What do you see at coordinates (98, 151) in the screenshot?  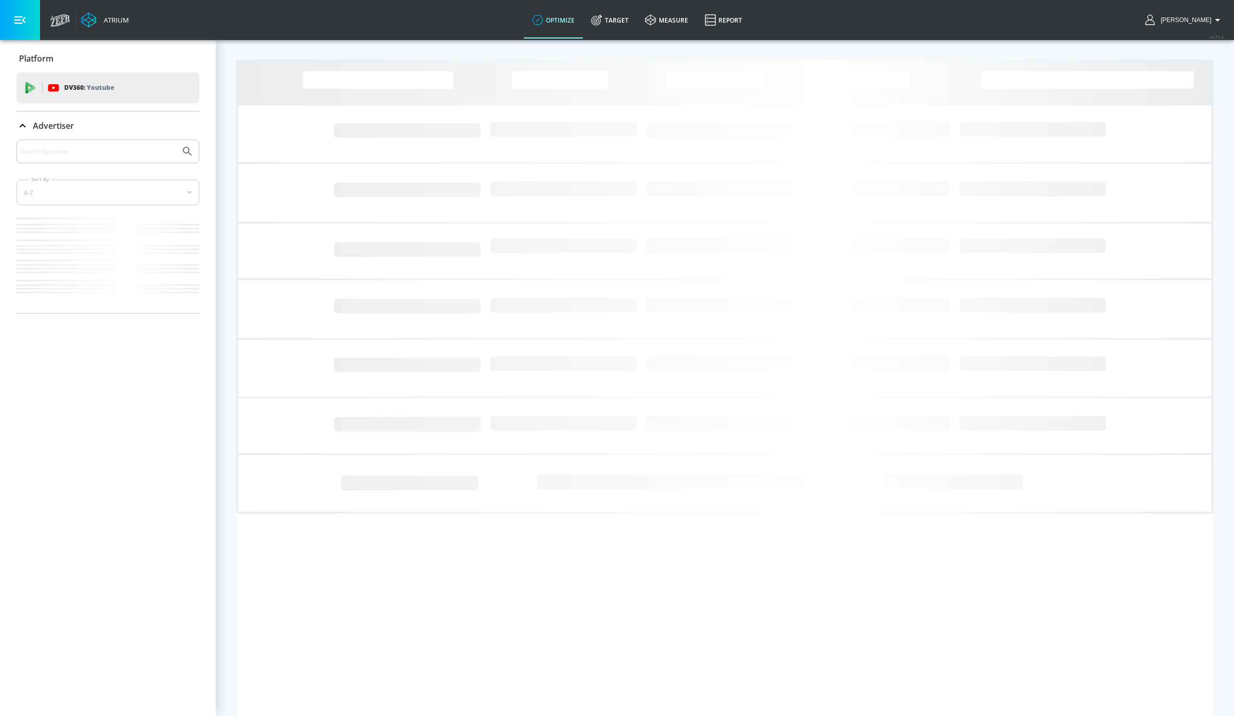 I see `input: Search by name` at bounding box center [98, 151].